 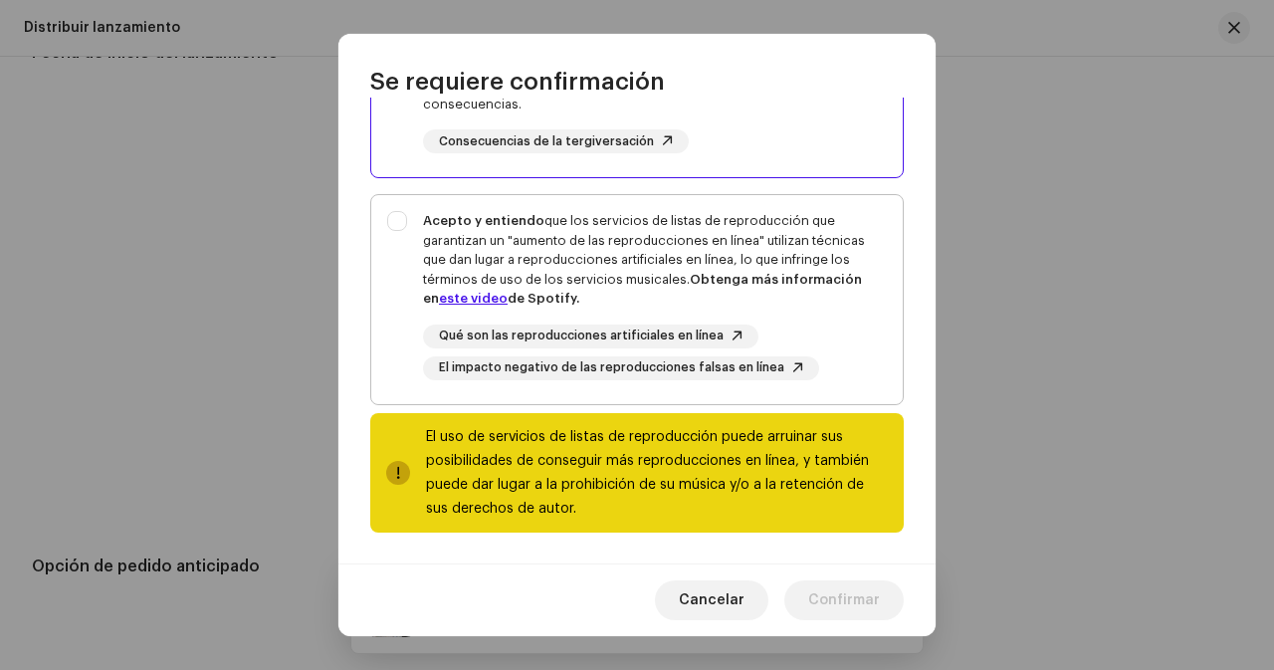 What do you see at coordinates (517, 82) in the screenshot?
I see `span: Se requiere confirmación` at bounding box center [517, 82].